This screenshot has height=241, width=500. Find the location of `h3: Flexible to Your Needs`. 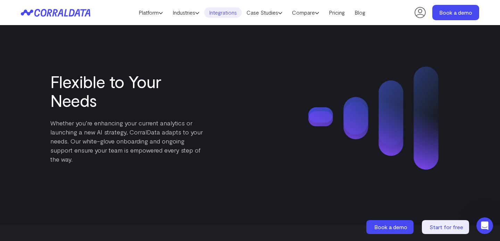

h3: Flexible to Your Needs is located at coordinates (127, 91).